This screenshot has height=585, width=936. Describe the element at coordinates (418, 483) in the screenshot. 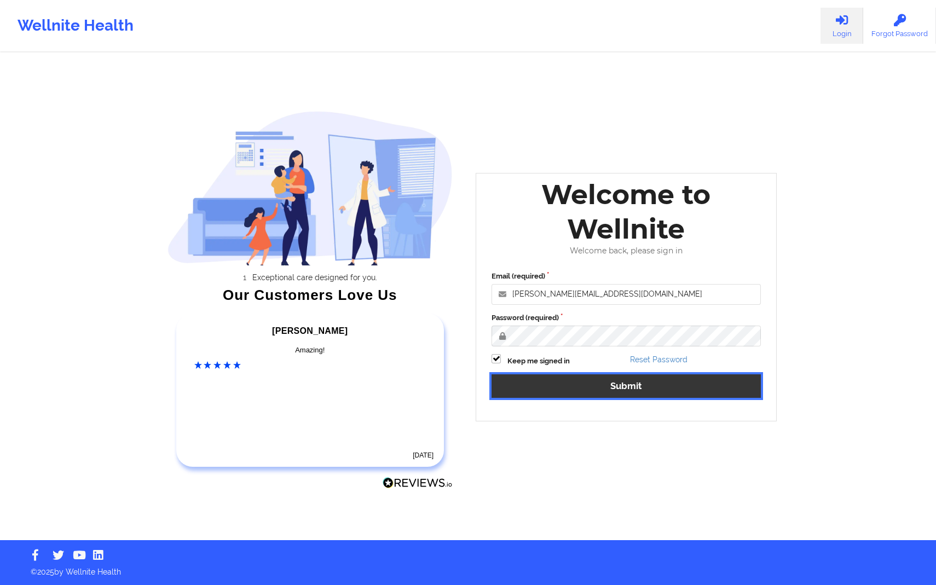

I see `img: Reviews.io Logo` at that location.